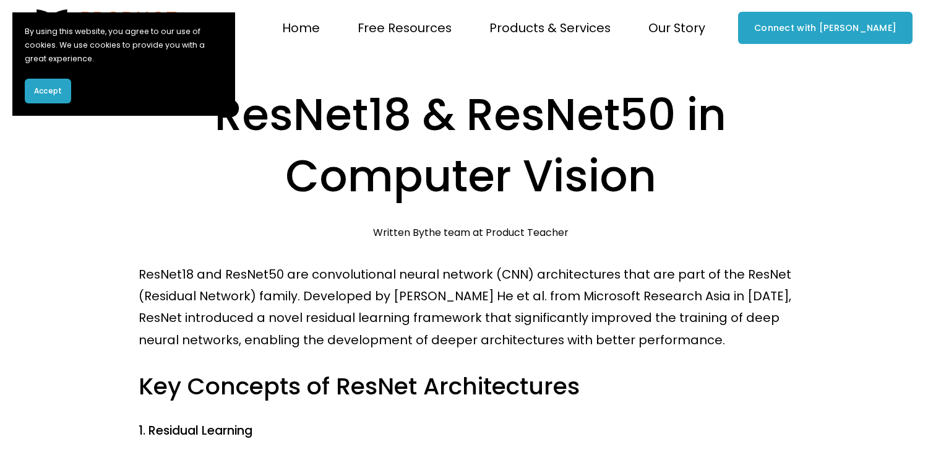 This screenshot has height=452, width=941. I want to click on span: Our Story, so click(677, 28).